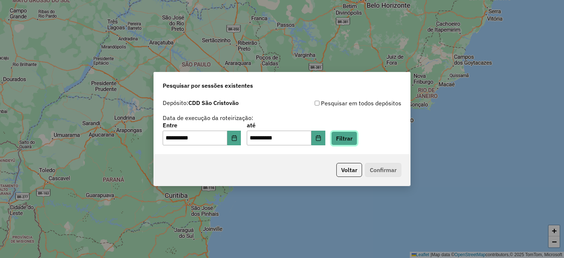 The width and height of the screenshot is (564, 258). Describe the element at coordinates (341, 103) in the screenshot. I see `div: Pesquisar em todos depósitos` at that location.